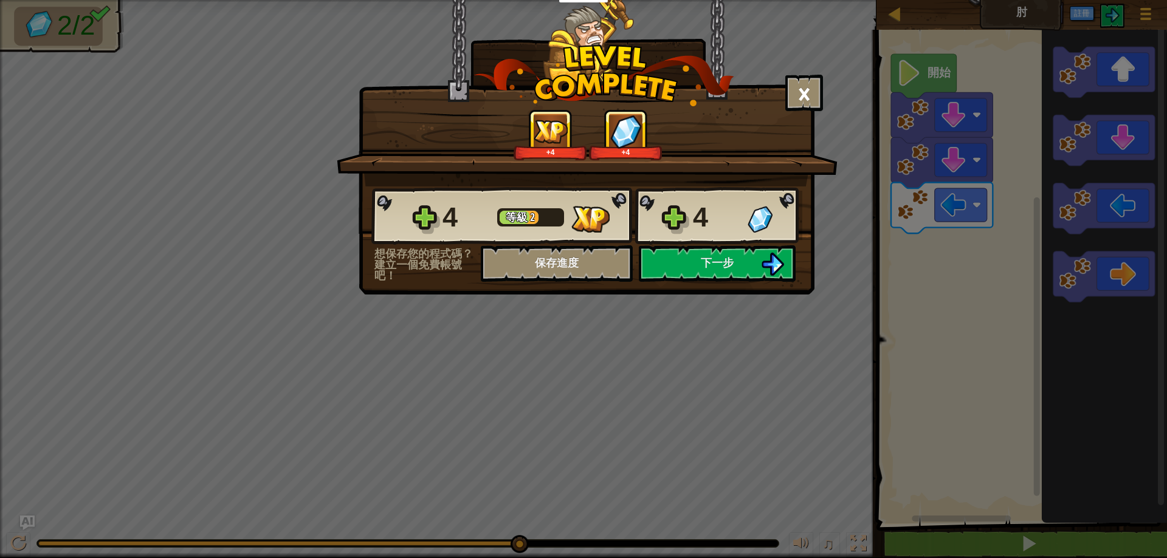 This screenshot has width=1167, height=558. What do you see at coordinates (717, 264) in the screenshot?
I see `button: 下一步` at bounding box center [717, 264].